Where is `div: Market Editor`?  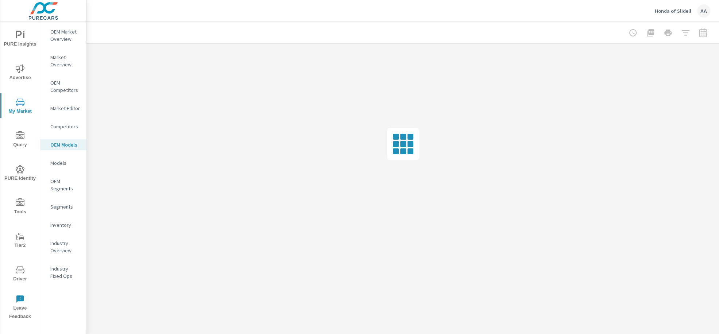 div: Market Editor is located at coordinates (63, 108).